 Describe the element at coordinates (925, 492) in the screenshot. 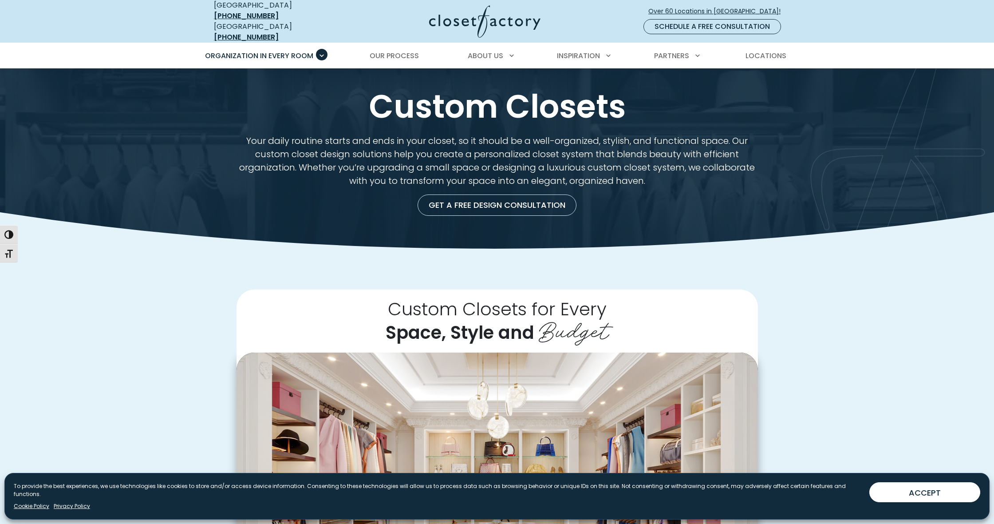

I see `button: ACCEPT` at that location.